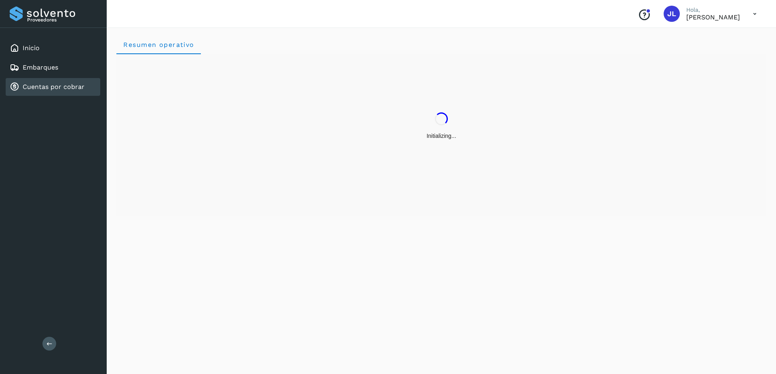  What do you see at coordinates (713, 17) in the screenshot?
I see `p: José Luis Salinas Maldonado` at bounding box center [713, 17].